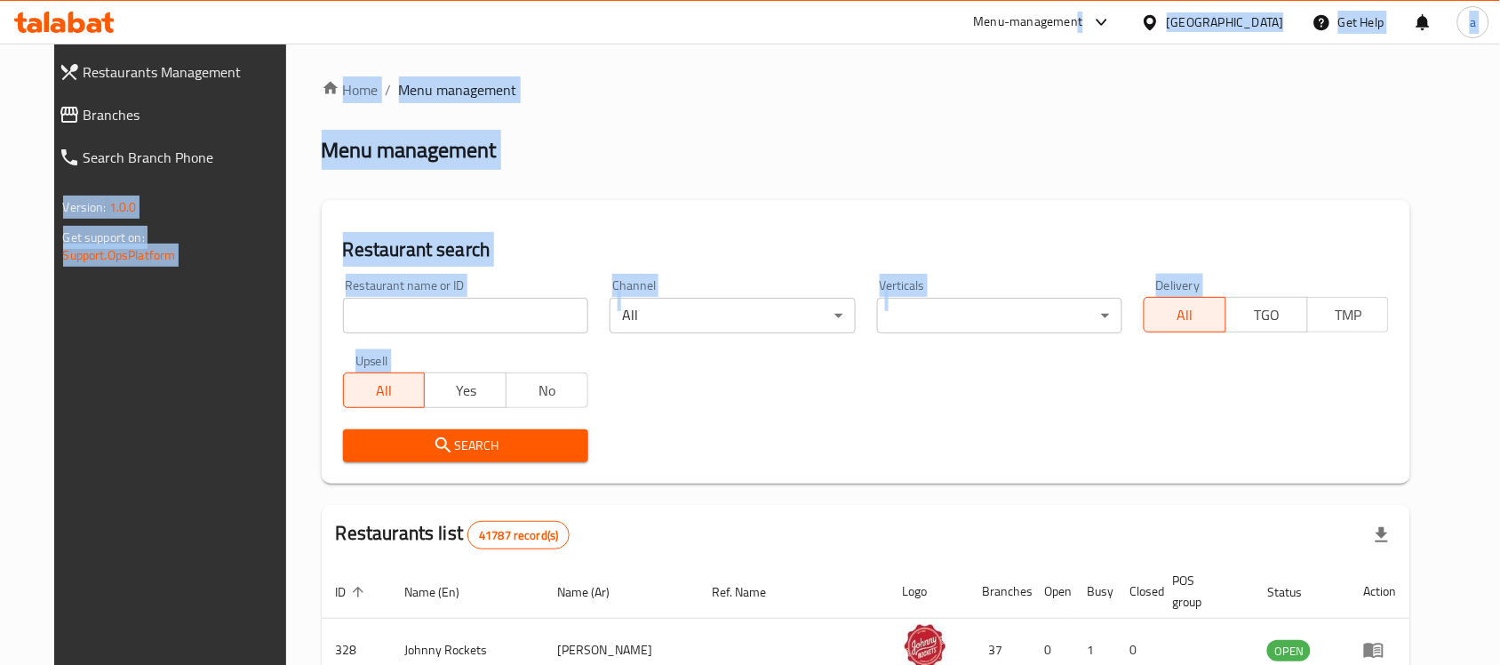 This screenshot has width=1500, height=665. I want to click on h2: Menu management, so click(409, 150).